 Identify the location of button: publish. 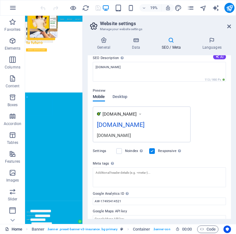
(230, 8).